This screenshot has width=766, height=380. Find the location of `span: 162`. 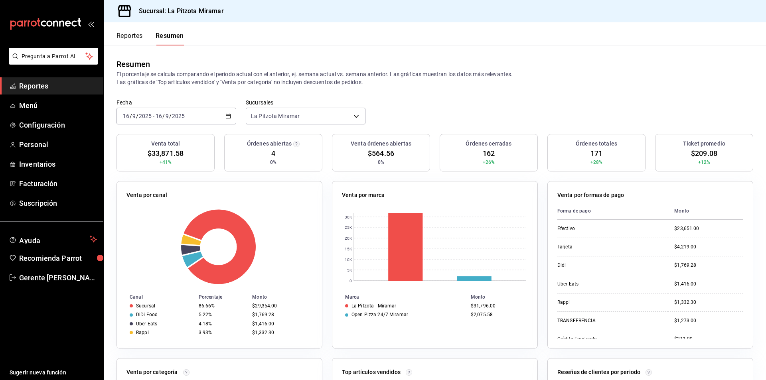

span: 162 is located at coordinates (488, 153).